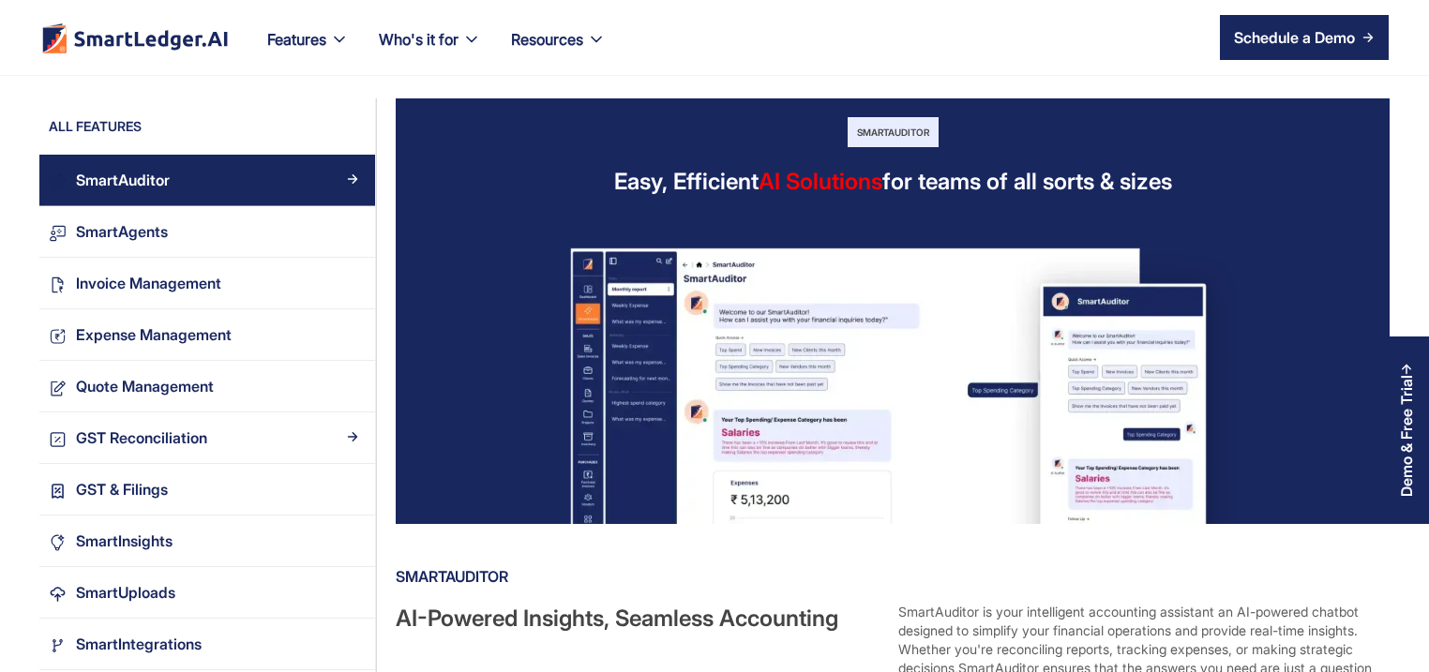 This screenshot has width=1429, height=672. Describe the element at coordinates (820, 181) in the screenshot. I see `span: AI Solutions` at that location.